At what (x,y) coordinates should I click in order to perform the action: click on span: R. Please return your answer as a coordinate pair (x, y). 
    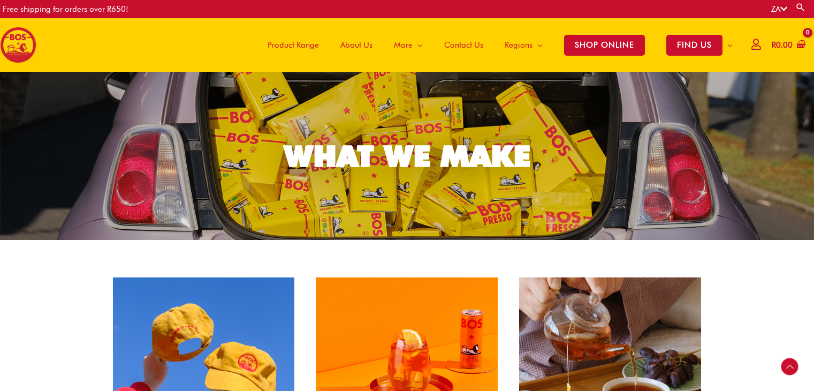
    Looking at the image, I should click on (774, 45).